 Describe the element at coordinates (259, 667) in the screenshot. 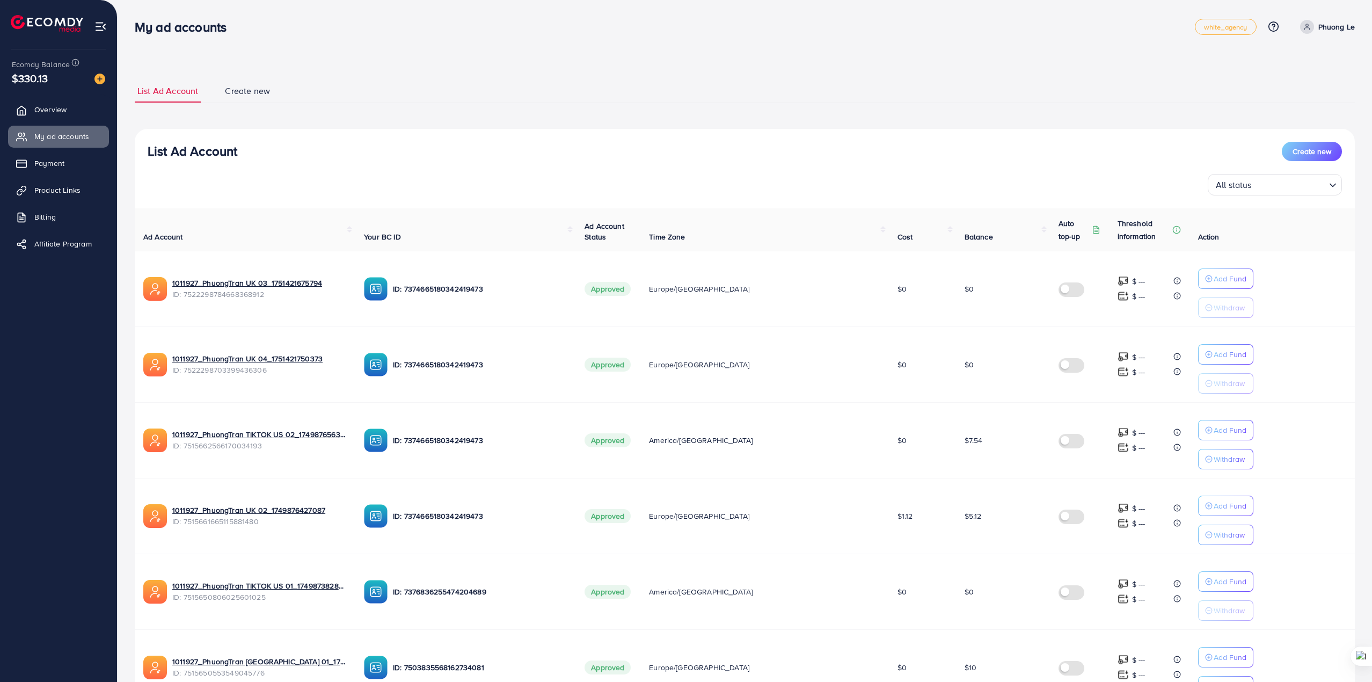

I see `div: <span class='underline'>1011927_PhuongTran UK 01_1749873767691</span></br>7515650553549045776` at that location.